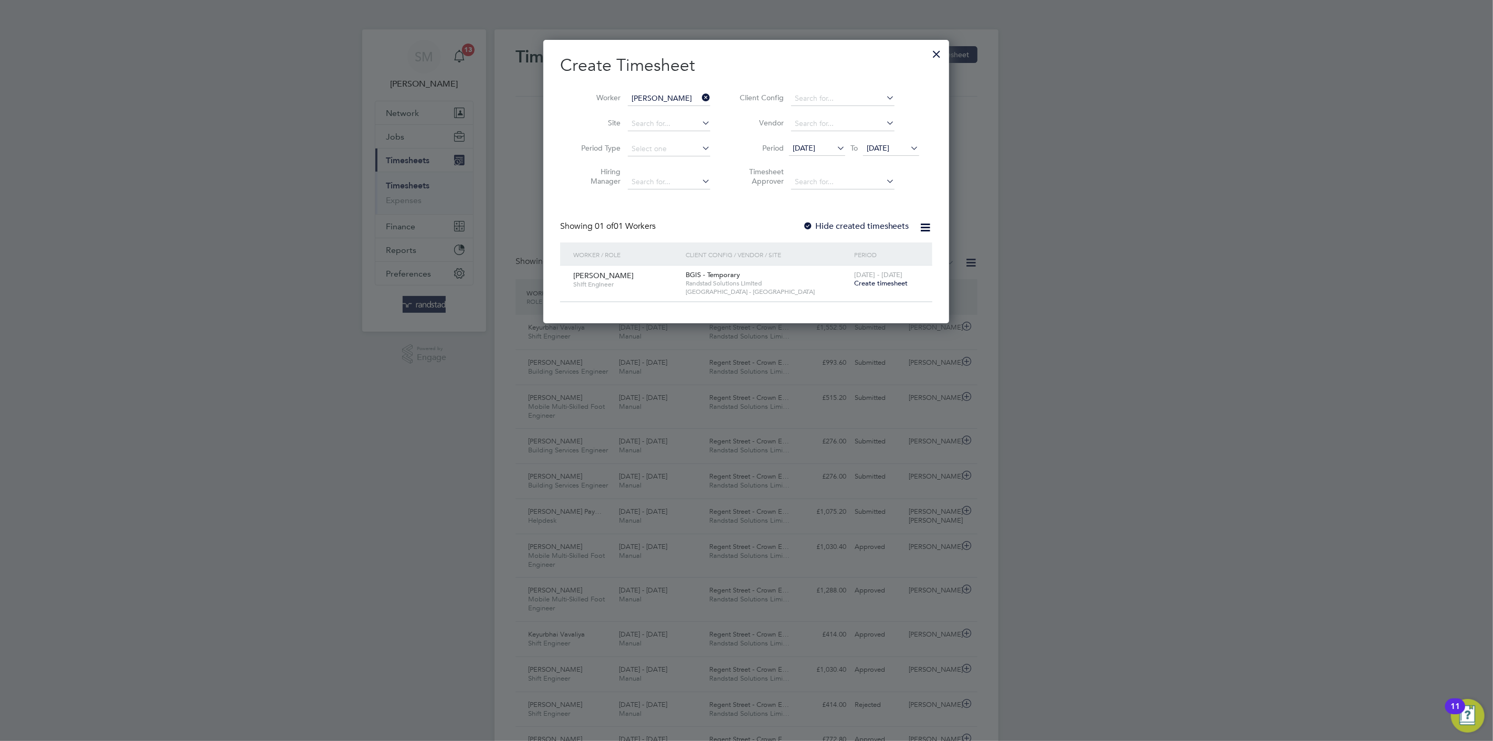 The image size is (1493, 741). What do you see at coordinates (609, 226) in the screenshot?
I see `div: Showing` at bounding box center [609, 226].